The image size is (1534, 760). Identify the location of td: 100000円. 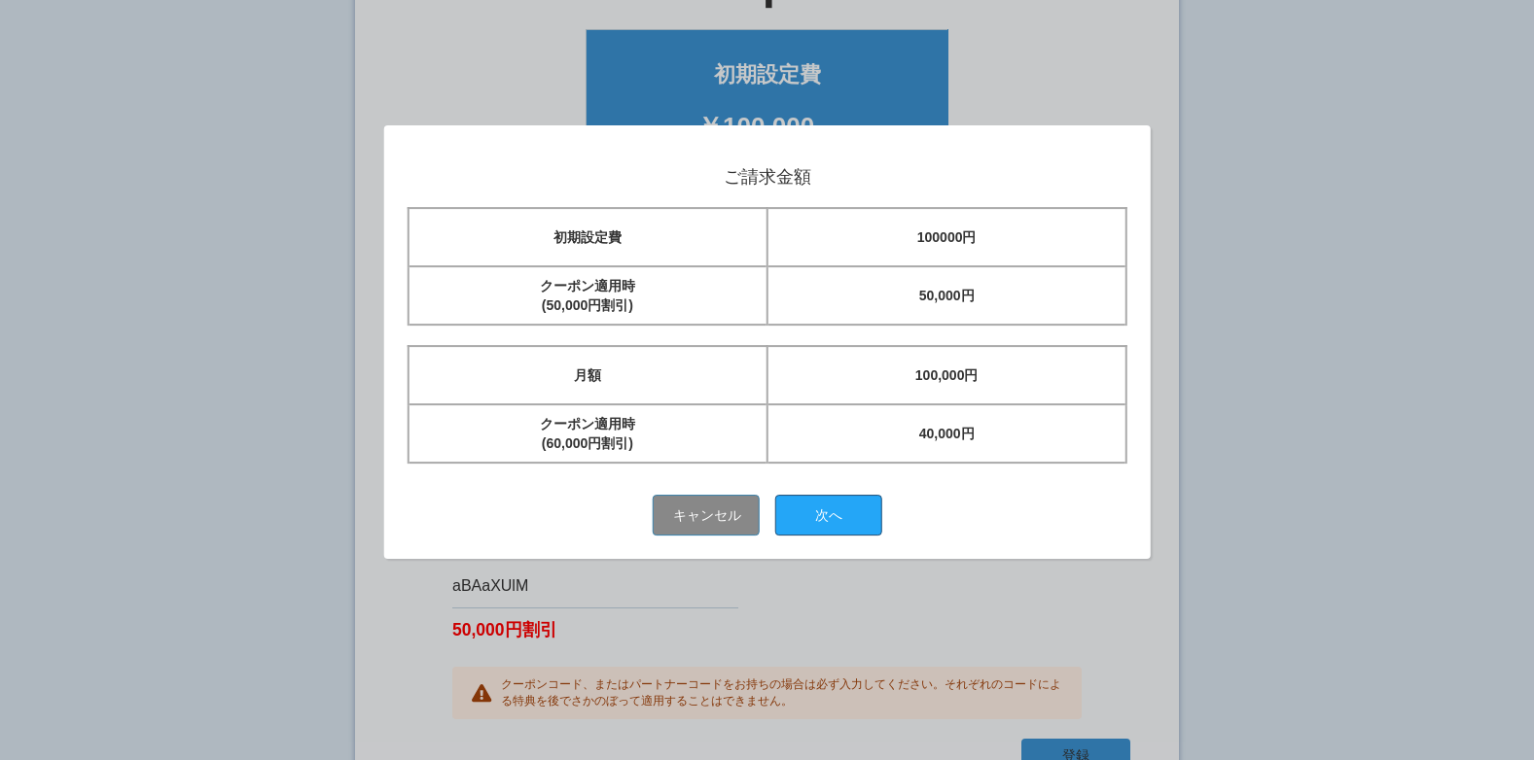
(946, 237).